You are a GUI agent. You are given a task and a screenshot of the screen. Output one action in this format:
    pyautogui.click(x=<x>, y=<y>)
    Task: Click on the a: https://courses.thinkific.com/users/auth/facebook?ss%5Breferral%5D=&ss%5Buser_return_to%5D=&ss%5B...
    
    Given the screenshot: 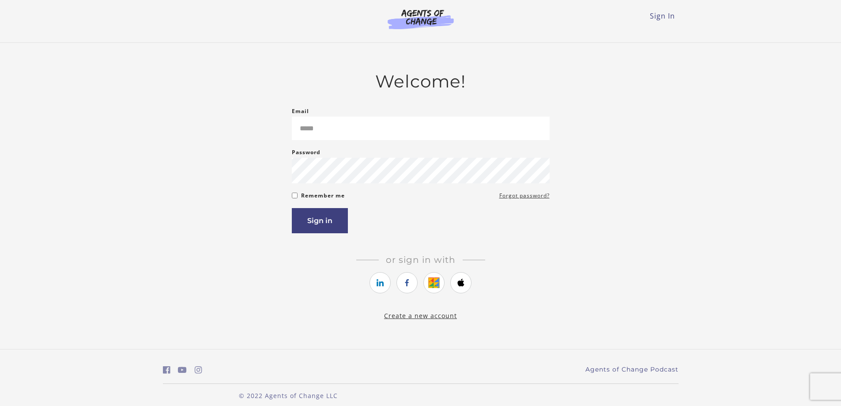 What is the action you would take?
    pyautogui.click(x=407, y=282)
    